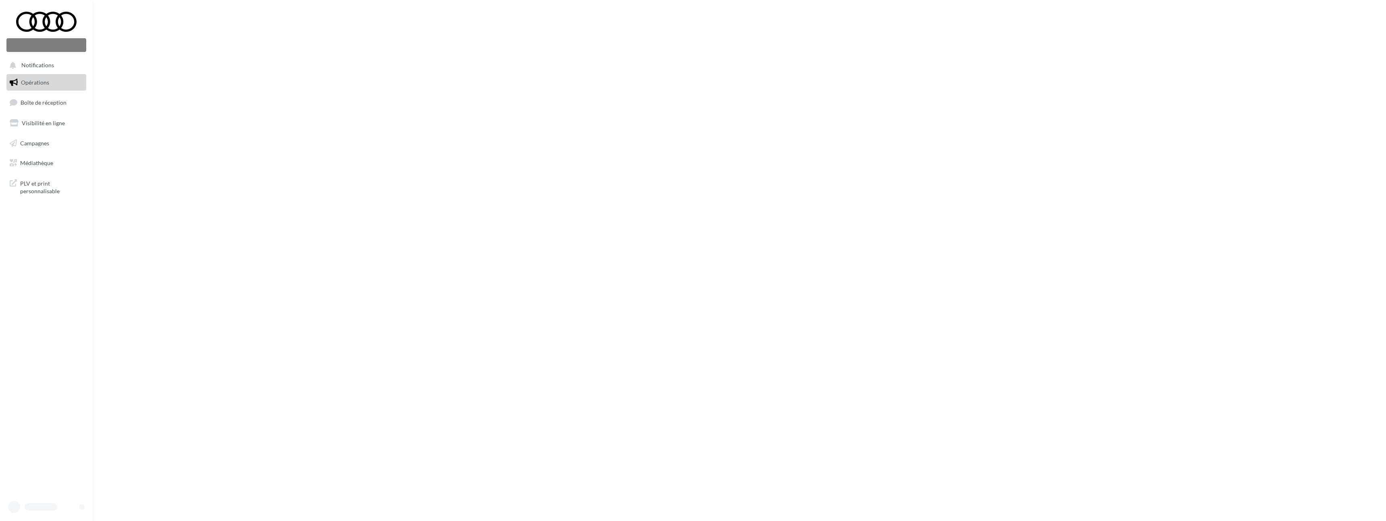 The height and width of the screenshot is (521, 1386). I want to click on span: Médiathèque, so click(37, 163).